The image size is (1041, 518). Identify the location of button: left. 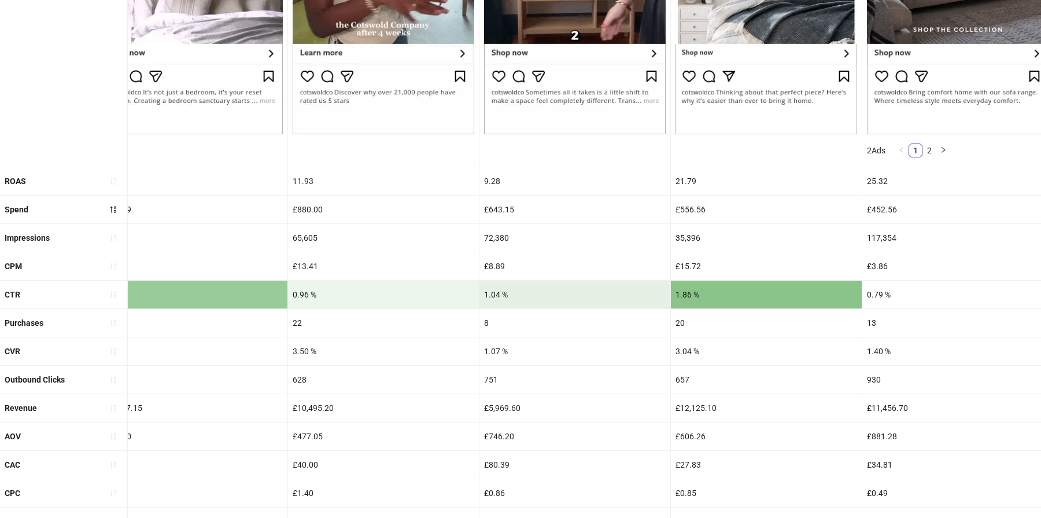
(902, 150).